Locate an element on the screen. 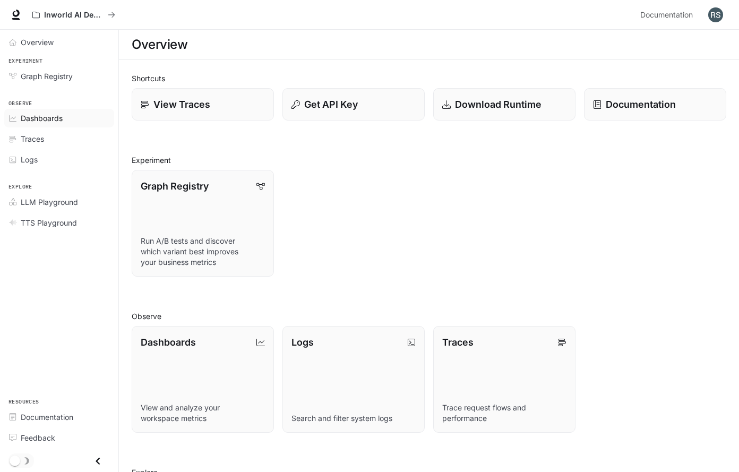 The height and width of the screenshot is (472, 739). p: Get API Key is located at coordinates (331, 104).